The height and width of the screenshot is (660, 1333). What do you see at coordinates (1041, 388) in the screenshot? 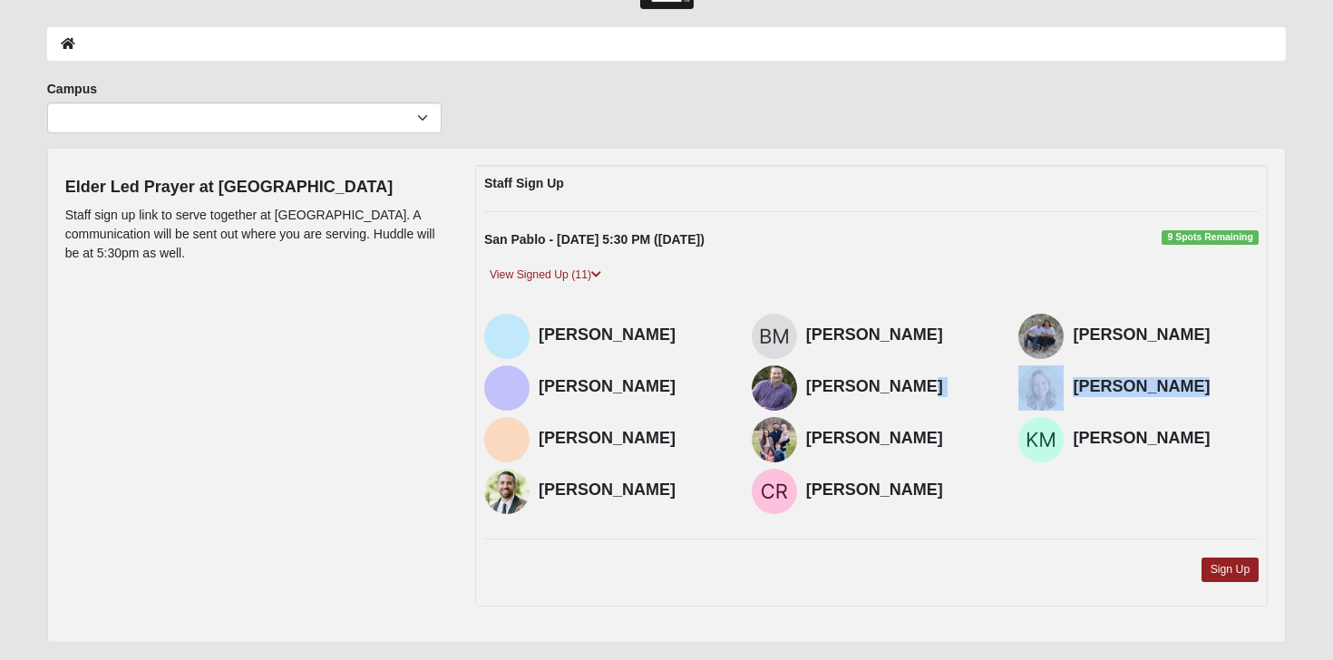
I see `img: Robin Ditrani` at bounding box center [1041, 388].